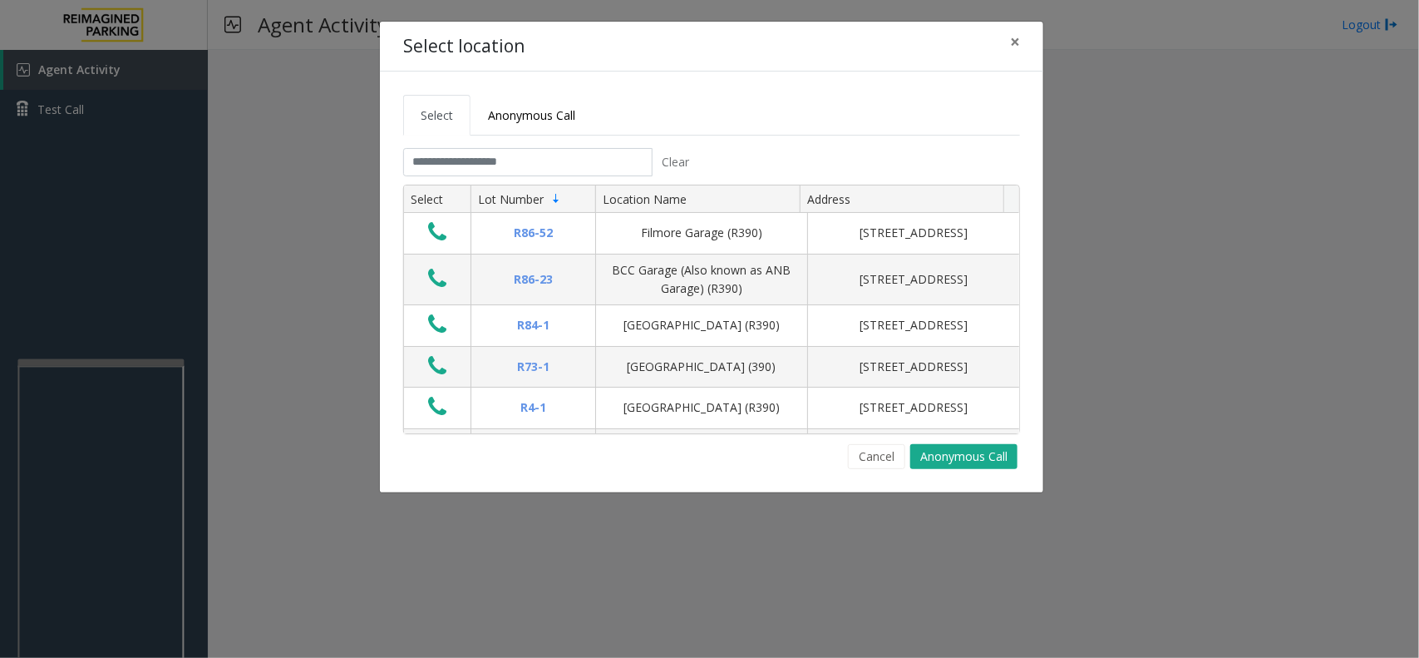 The width and height of the screenshot is (1419, 658). I want to click on ul: Tabs, so click(712, 115).